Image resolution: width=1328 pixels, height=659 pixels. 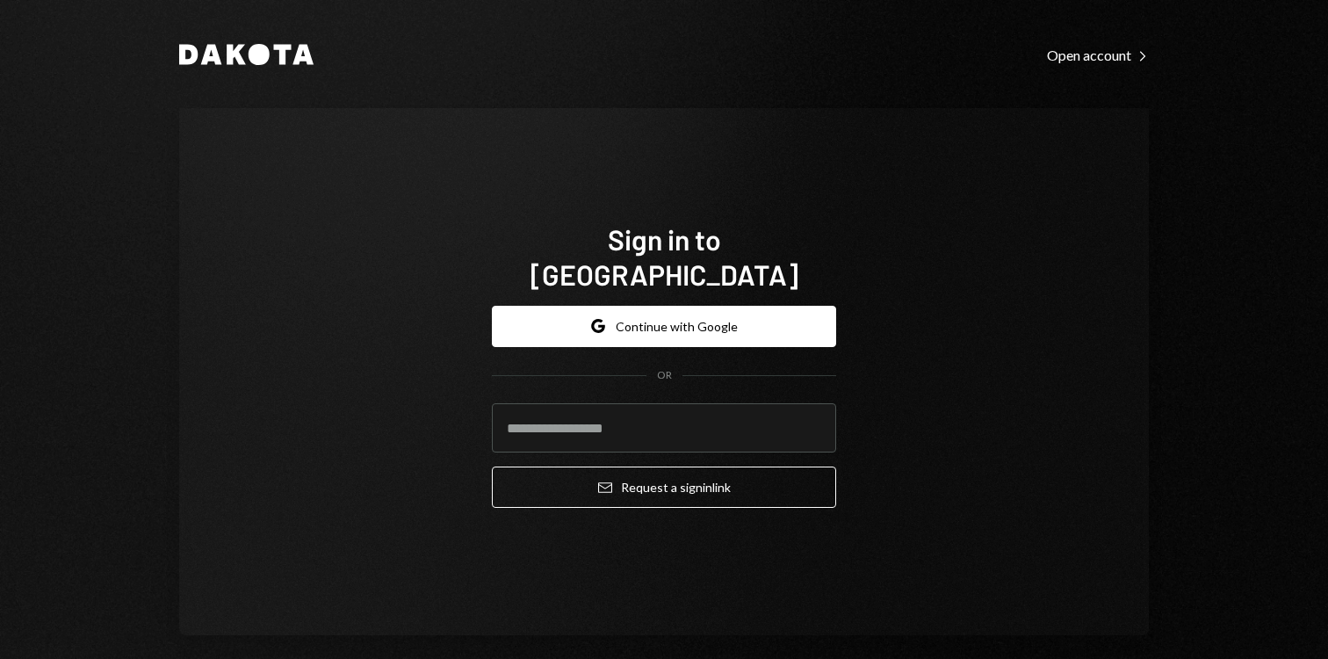 What do you see at coordinates (664, 326) in the screenshot?
I see `button: Continue with Google` at bounding box center [664, 326].